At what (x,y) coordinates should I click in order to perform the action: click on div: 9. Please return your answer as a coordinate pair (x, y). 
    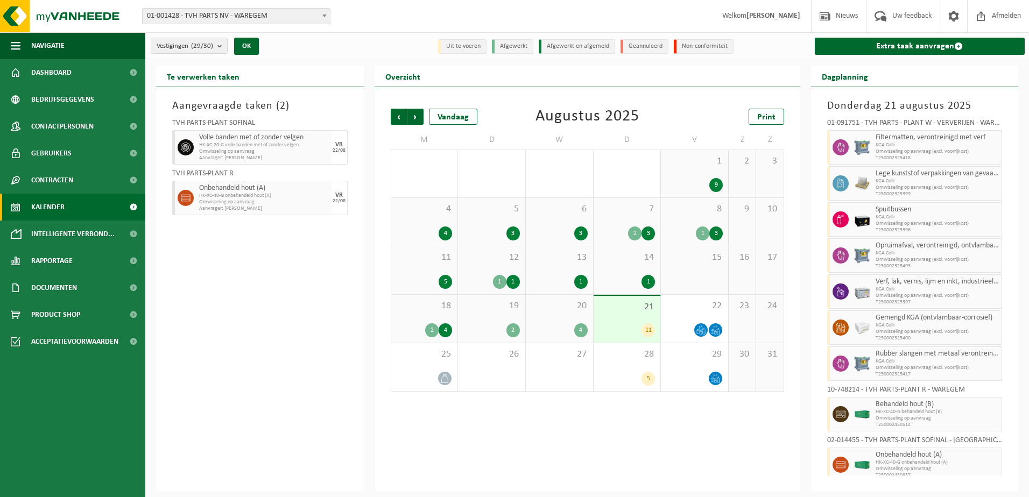
    Looking at the image, I should click on (716, 185).